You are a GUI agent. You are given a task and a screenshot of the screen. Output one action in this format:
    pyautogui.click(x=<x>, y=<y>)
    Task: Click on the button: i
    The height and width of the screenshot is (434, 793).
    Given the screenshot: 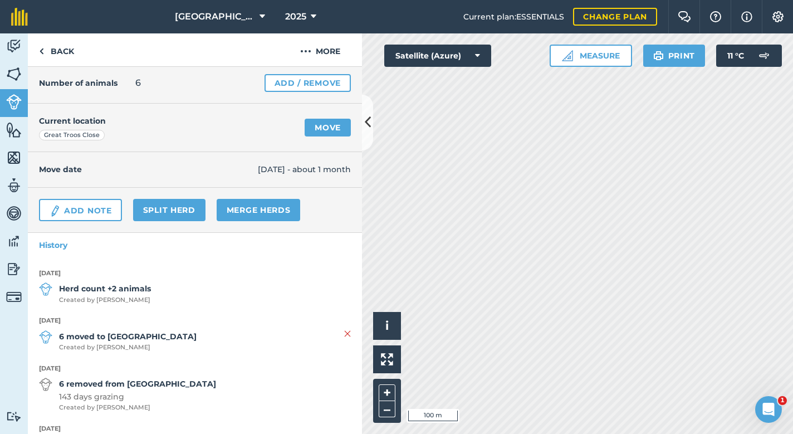 What is the action you would take?
    pyautogui.click(x=387, y=326)
    